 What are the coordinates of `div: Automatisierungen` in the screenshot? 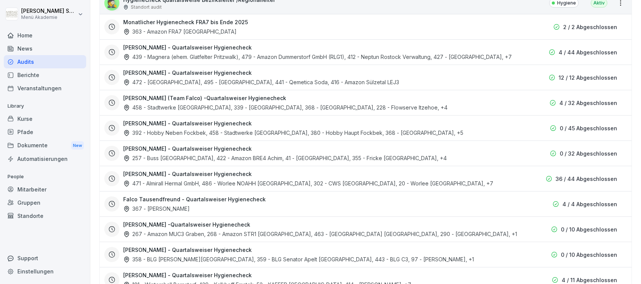 It's located at (45, 159).